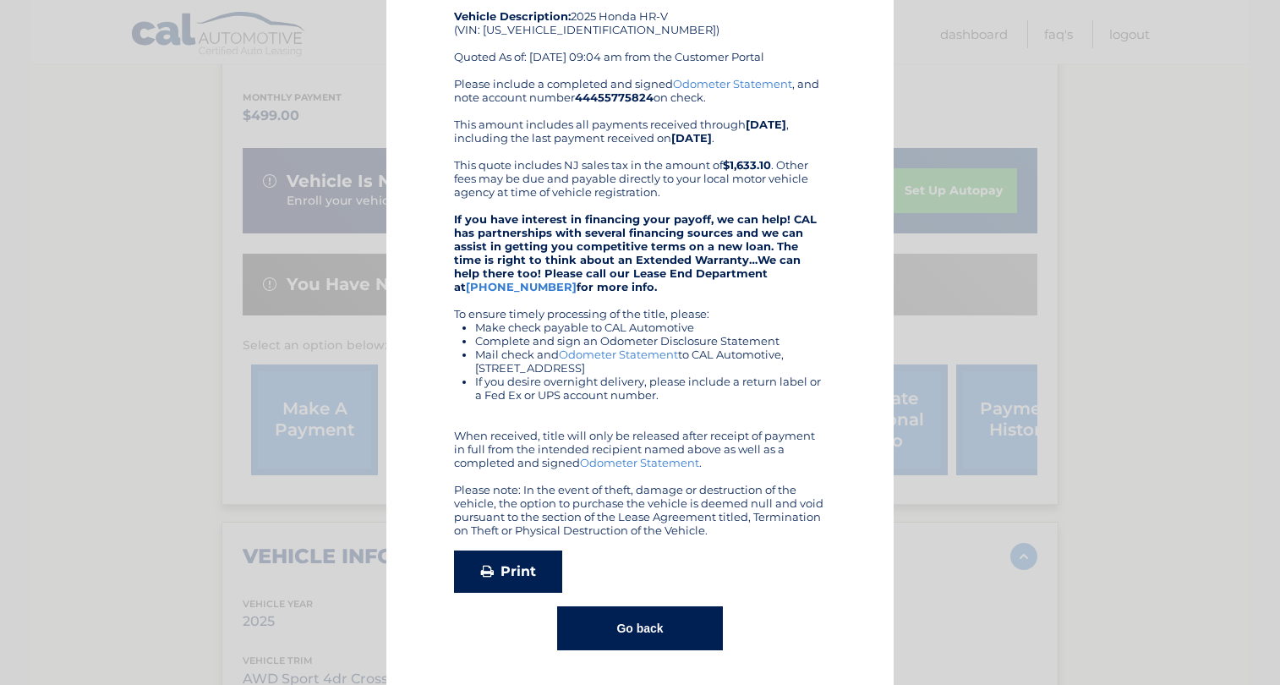  I want to click on b: $1,633.10, so click(747, 165).